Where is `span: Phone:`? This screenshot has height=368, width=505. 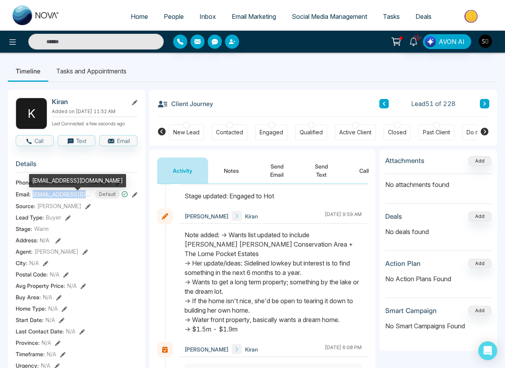 span: Phone: is located at coordinates (24, 182).